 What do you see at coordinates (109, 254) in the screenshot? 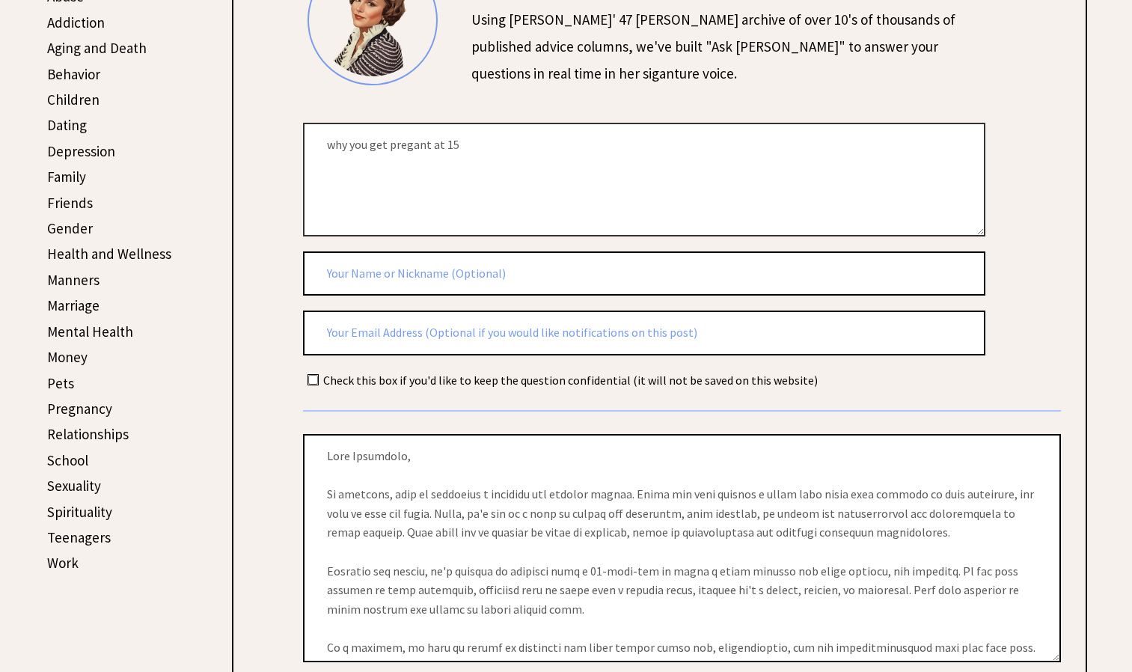
I see `a: Health and Wellness` at bounding box center [109, 254].